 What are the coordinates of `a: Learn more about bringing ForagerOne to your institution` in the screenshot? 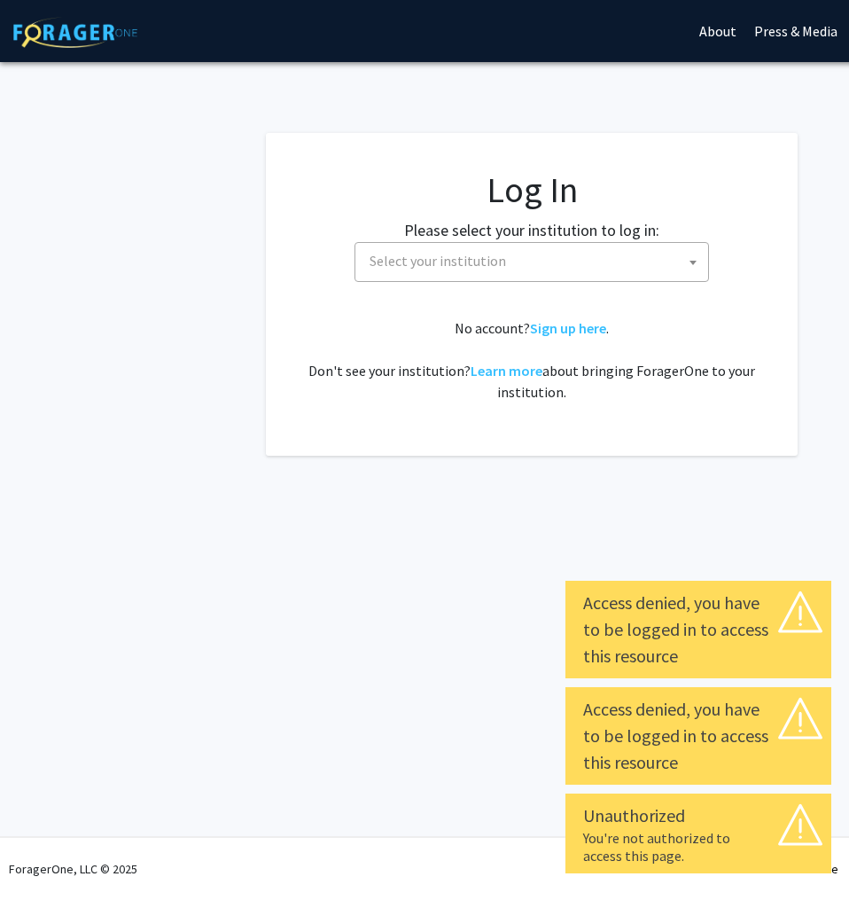 It's located at (506, 371).